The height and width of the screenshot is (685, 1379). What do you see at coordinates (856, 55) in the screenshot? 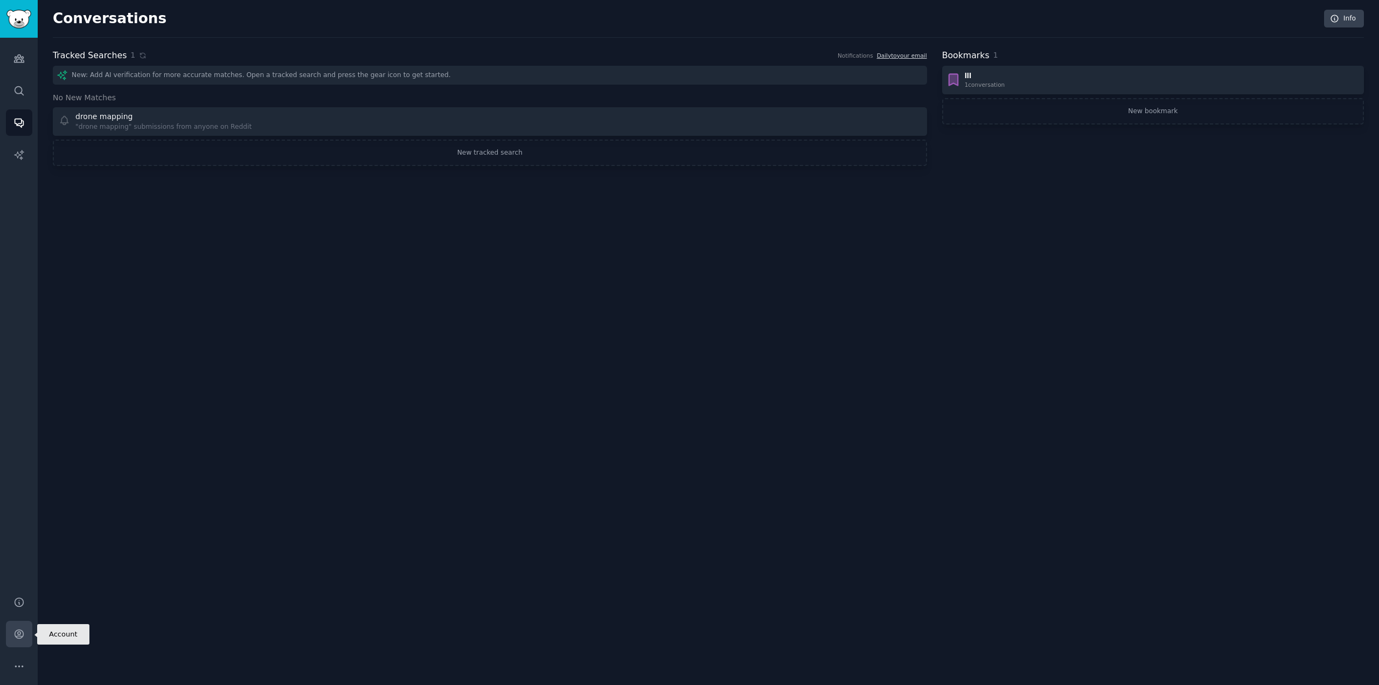
I see `div: Notifications` at bounding box center [856, 55].